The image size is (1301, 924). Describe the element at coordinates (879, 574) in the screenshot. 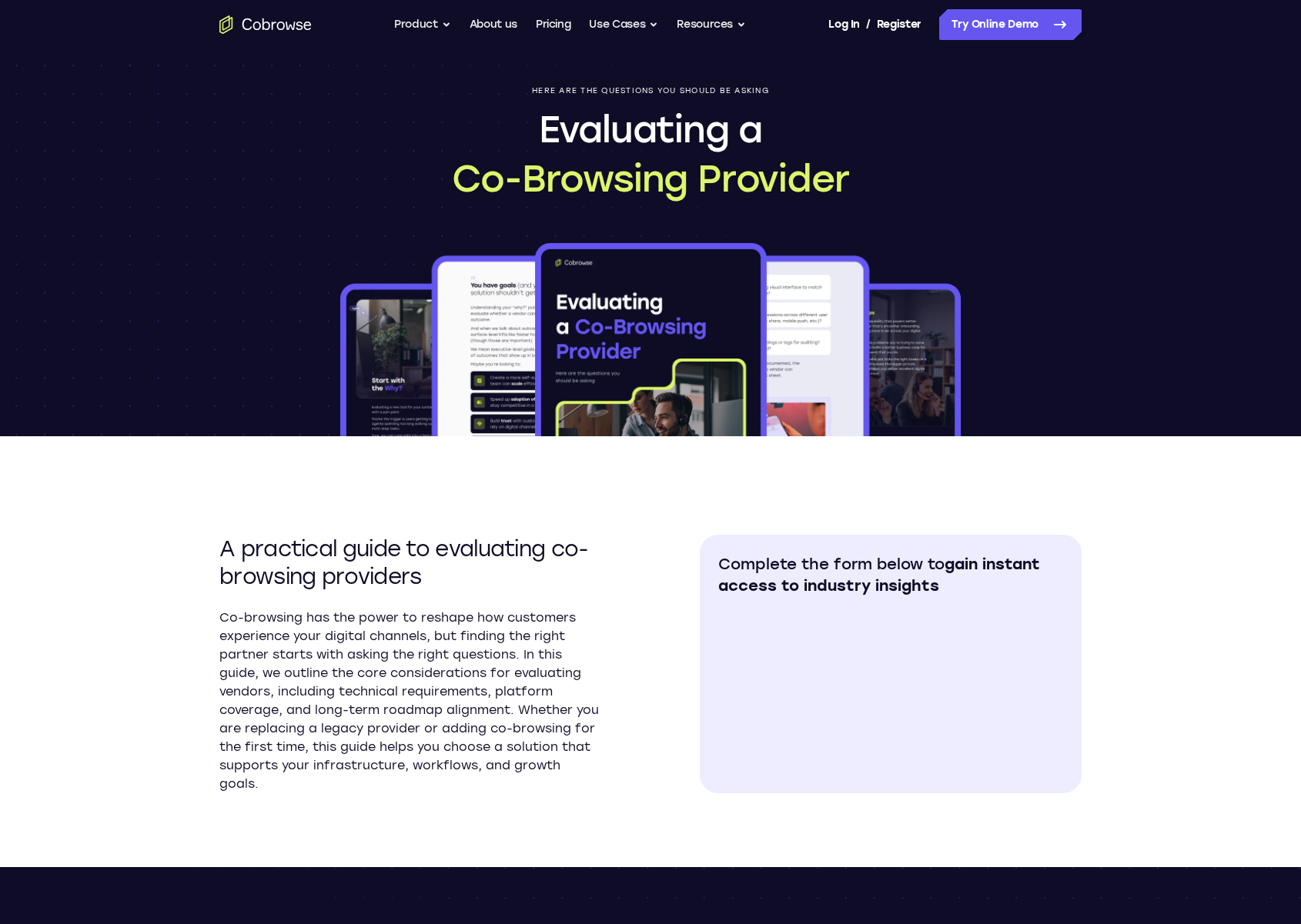

I see `span: gain instant access to industry insights` at that location.